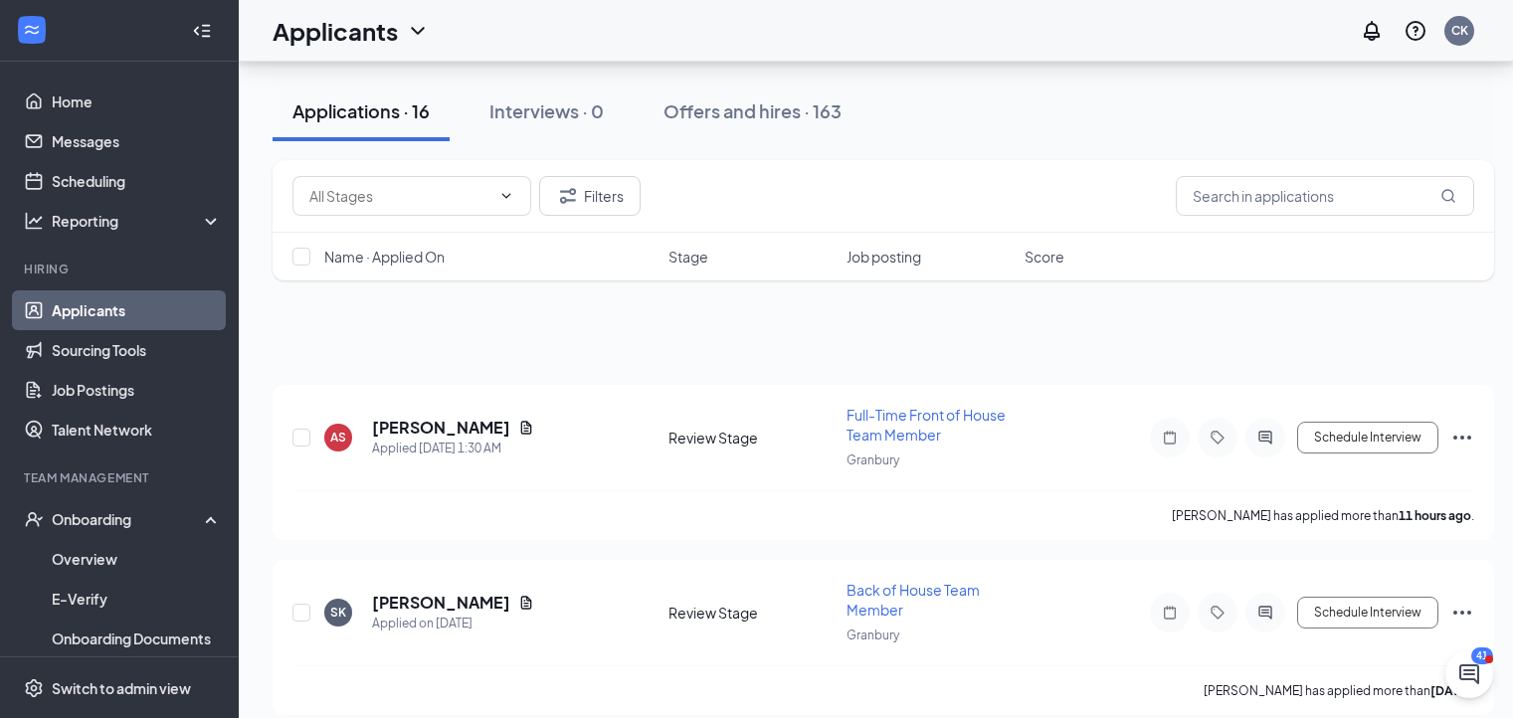 The height and width of the screenshot is (718, 1513). What do you see at coordinates (546, 110) in the screenshot?
I see `div: Interviews · 0` at bounding box center [546, 110].